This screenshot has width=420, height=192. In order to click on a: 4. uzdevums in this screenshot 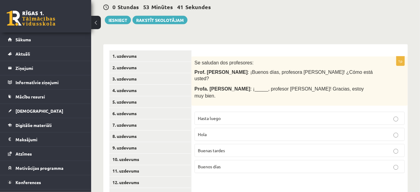, I will do `click(150, 90)`.